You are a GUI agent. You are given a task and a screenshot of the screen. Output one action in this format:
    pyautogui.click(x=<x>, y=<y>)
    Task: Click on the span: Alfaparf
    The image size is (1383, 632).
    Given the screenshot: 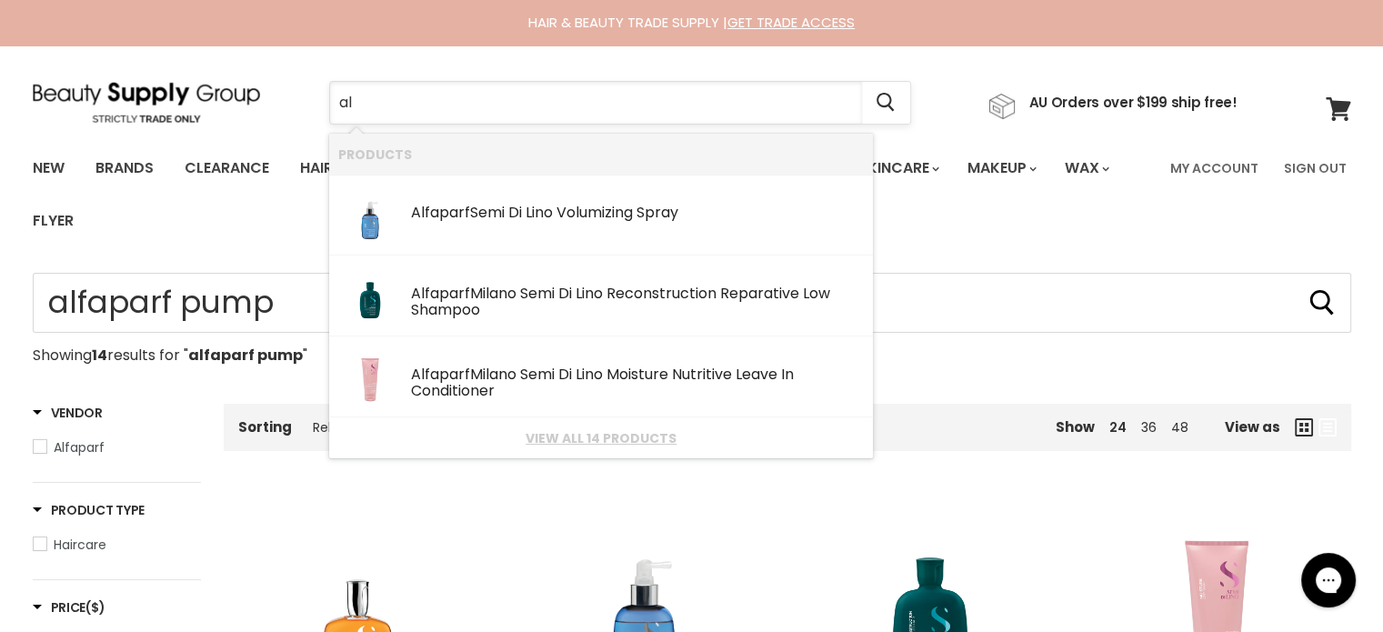 What is the action you would take?
    pyautogui.click(x=79, y=447)
    